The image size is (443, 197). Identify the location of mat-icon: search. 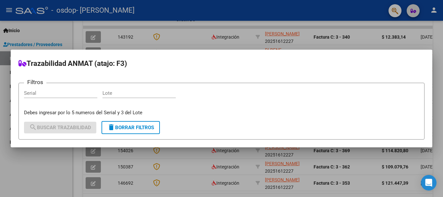
(33, 127).